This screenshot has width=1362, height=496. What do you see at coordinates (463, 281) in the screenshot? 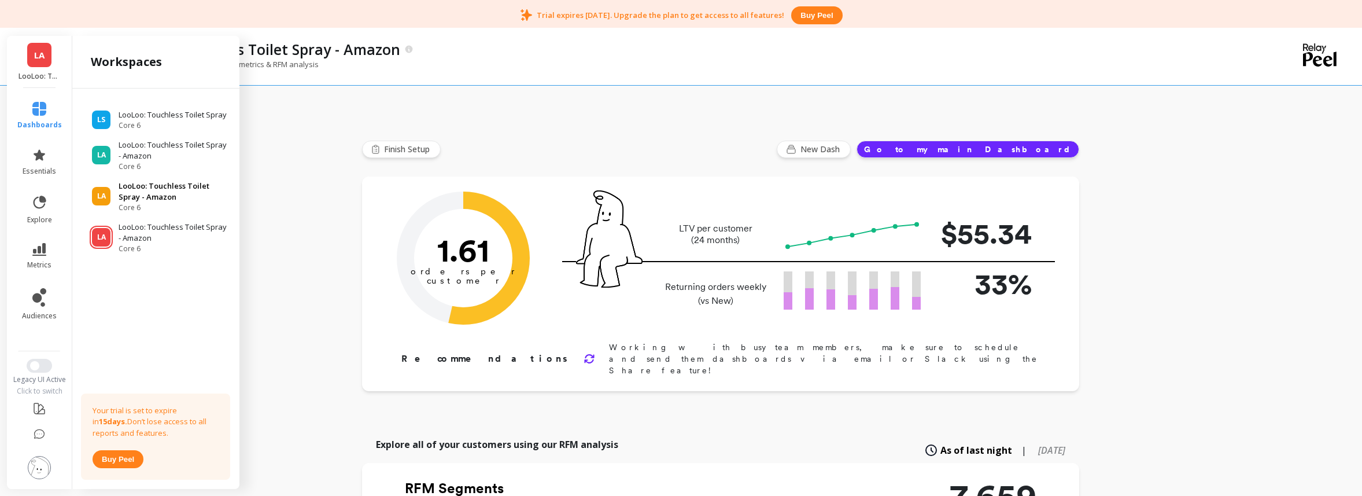
I see `tspan: customer` at bounding box center [463, 281].